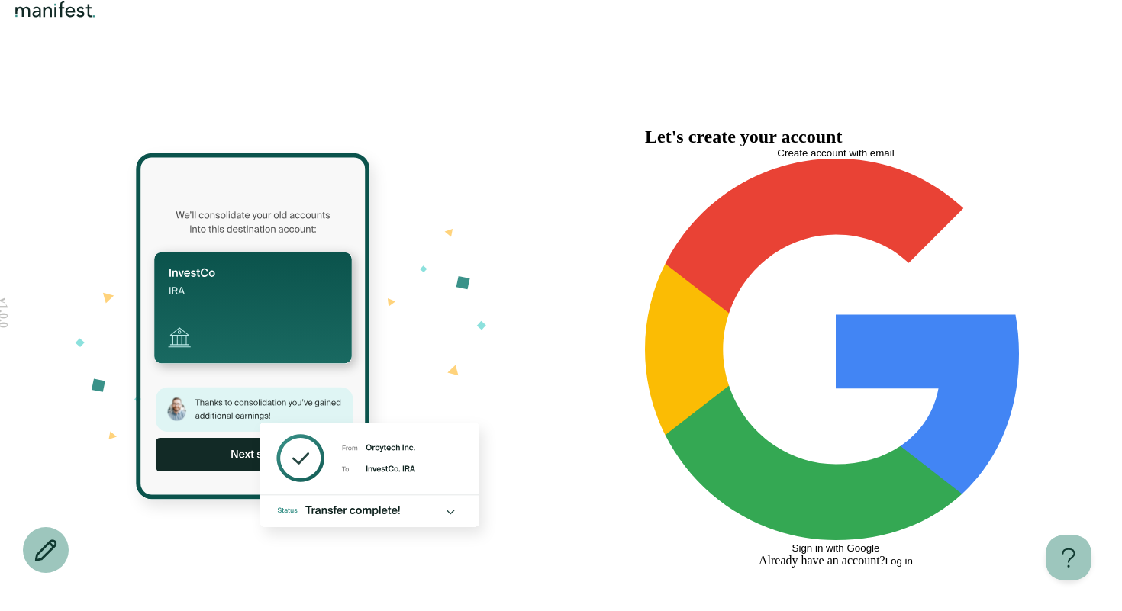 The height and width of the screenshot is (611, 1122). Describe the element at coordinates (822, 561) in the screenshot. I see `span: Already have an account?` at that location.